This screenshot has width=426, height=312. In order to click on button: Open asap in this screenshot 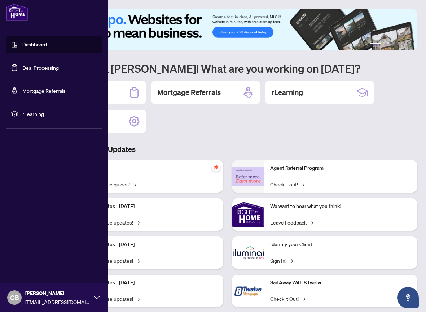, I will do `click(408, 298)`.